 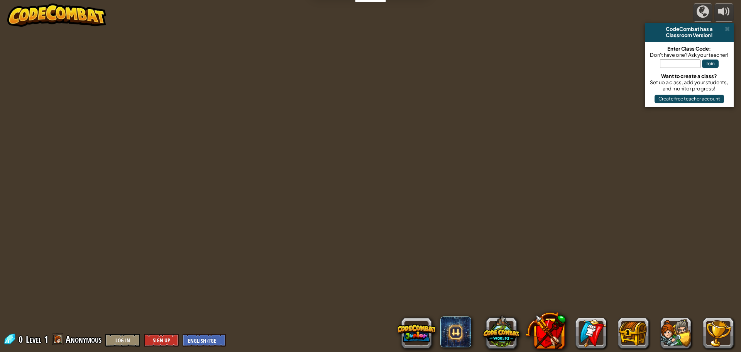 I want to click on span: Level, so click(x=34, y=339).